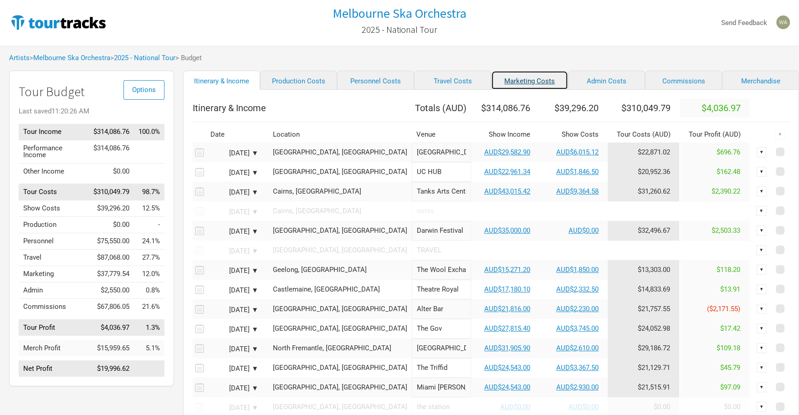 Image resolution: width=799 pixels, height=415 pixels. I want to click on td: $37,779.54, so click(111, 274).